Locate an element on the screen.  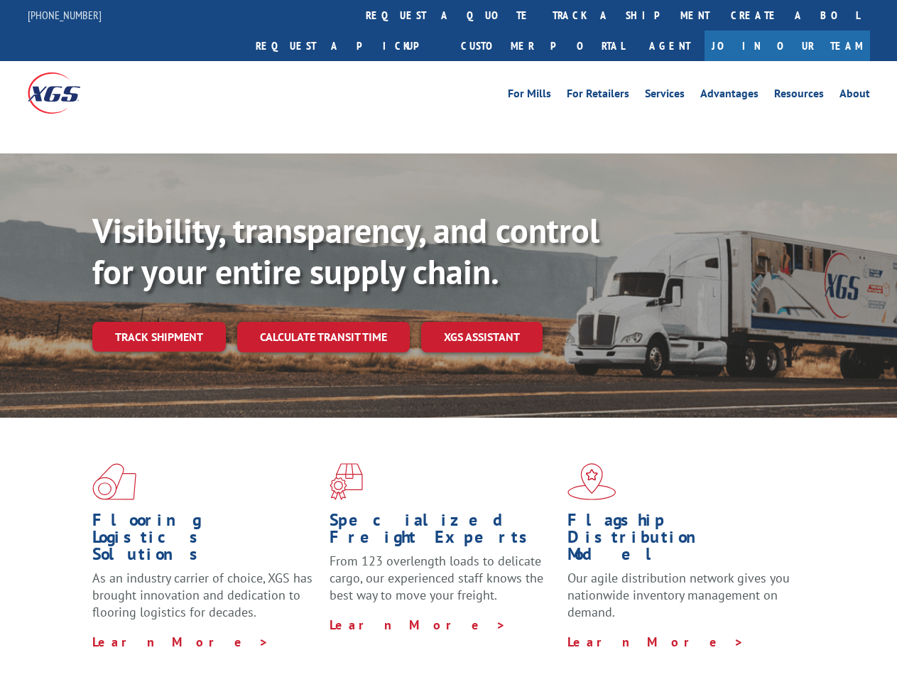
h1: Specialized Freight Experts is located at coordinates (442, 532).